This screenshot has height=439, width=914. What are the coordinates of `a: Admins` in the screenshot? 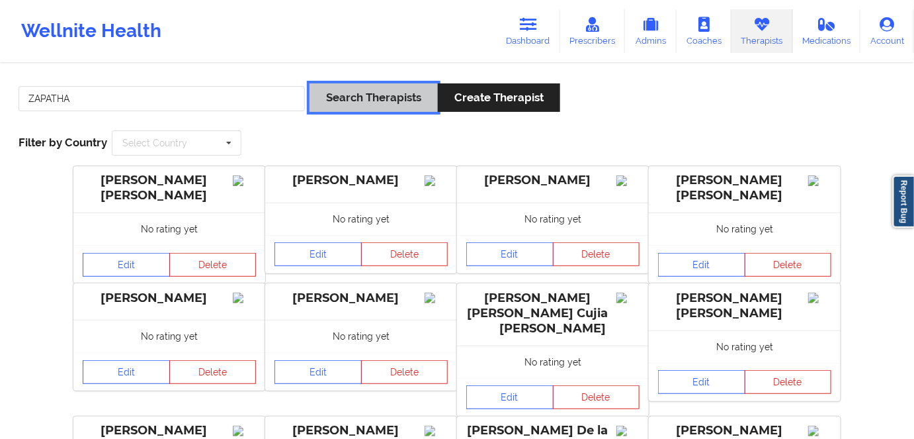 It's located at (651, 31).